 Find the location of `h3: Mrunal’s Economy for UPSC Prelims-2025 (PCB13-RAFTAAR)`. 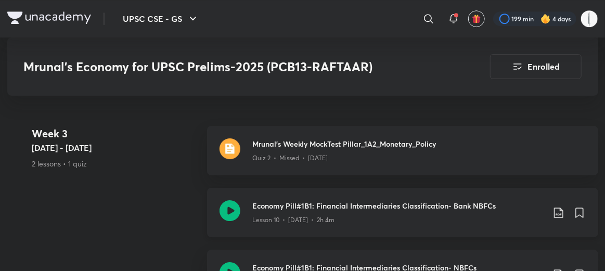

h3: Mrunal’s Economy for UPSC Prelims-2025 (PCB13-RAFTAAR) is located at coordinates (227, 67).